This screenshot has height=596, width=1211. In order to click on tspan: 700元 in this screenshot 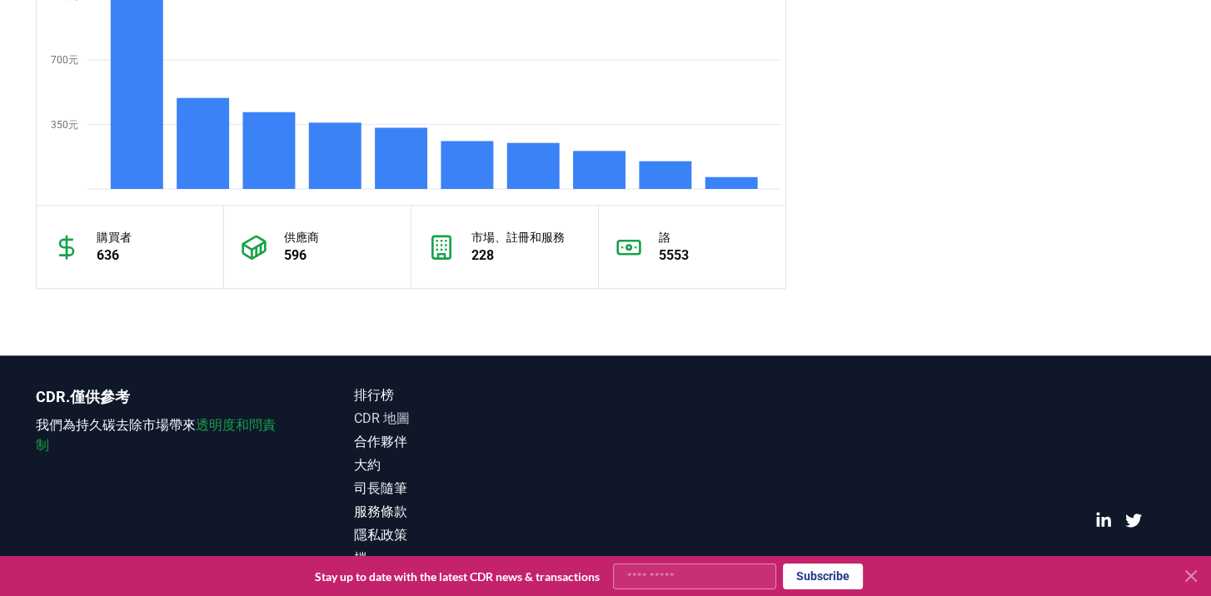, I will do `click(64, 60)`.